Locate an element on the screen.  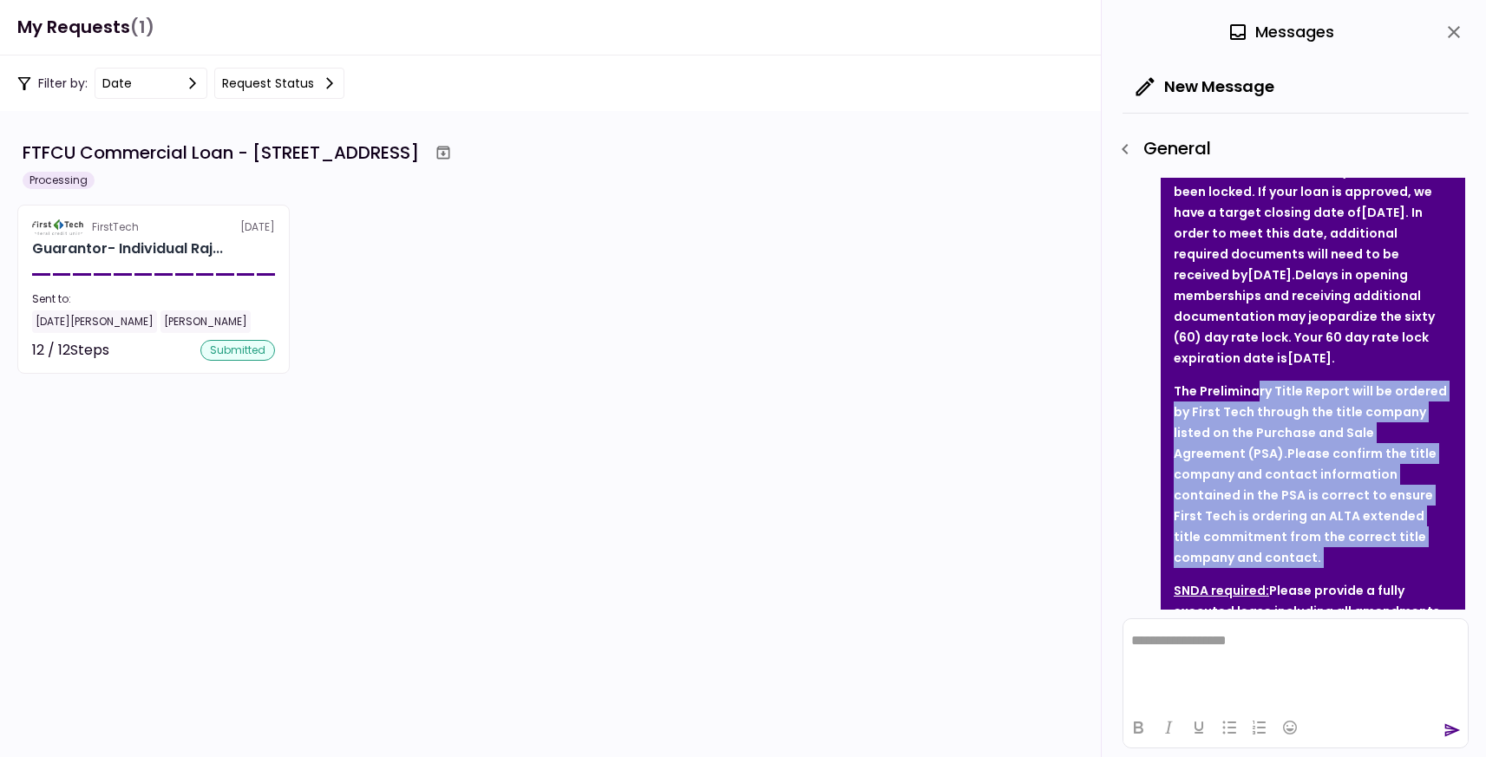
div: submitted is located at coordinates (238, 350).